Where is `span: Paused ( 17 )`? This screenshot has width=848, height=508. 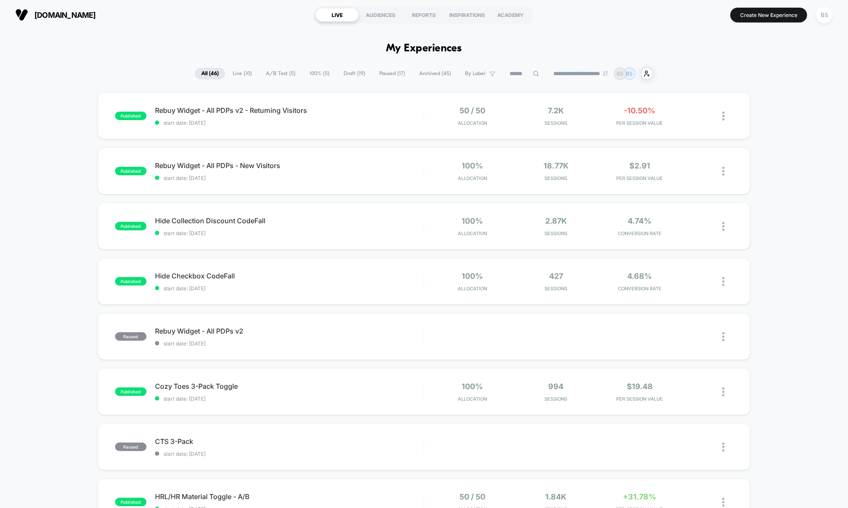
span: Paused ( 17 ) is located at coordinates (392, 73).